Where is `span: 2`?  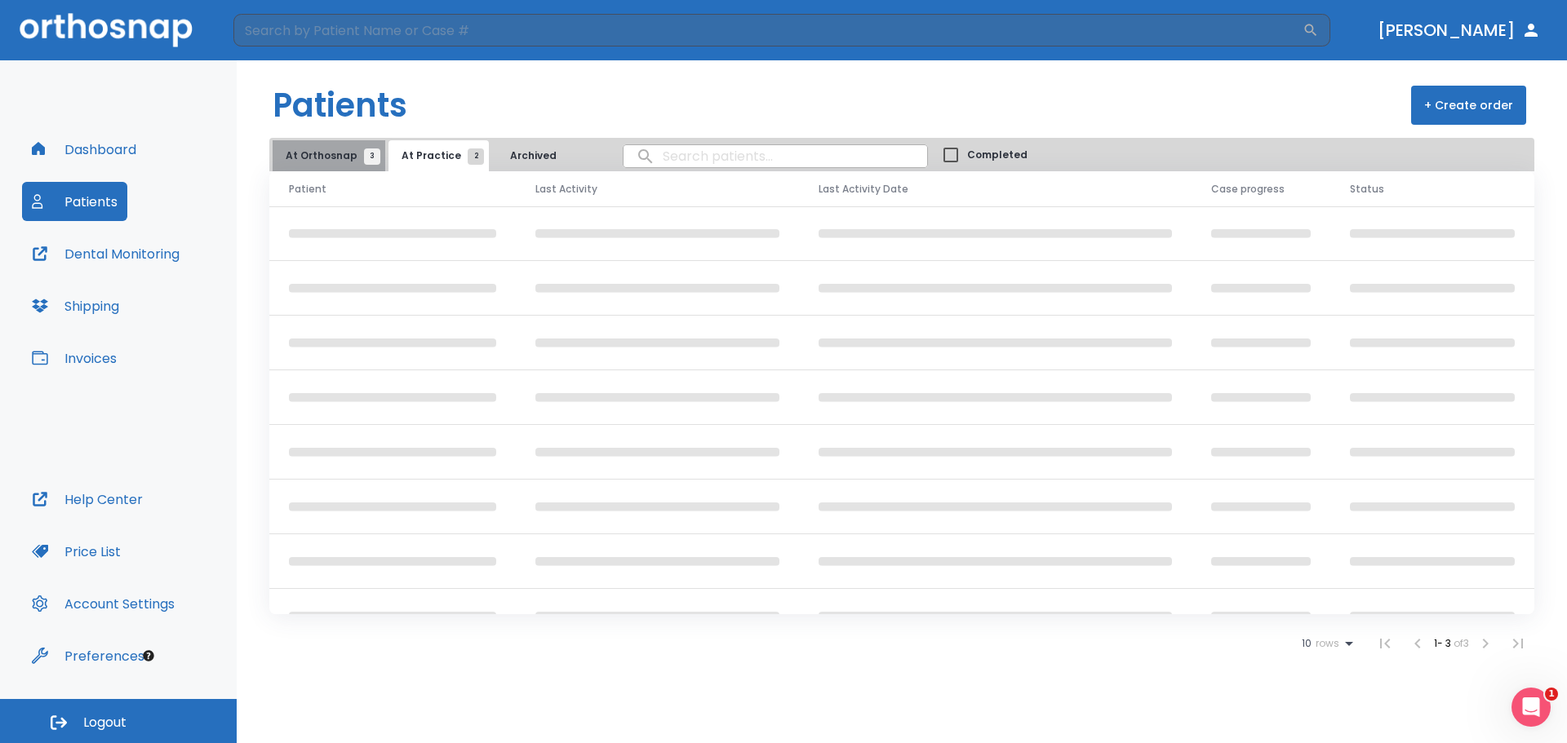
span: 2 is located at coordinates (476, 157).